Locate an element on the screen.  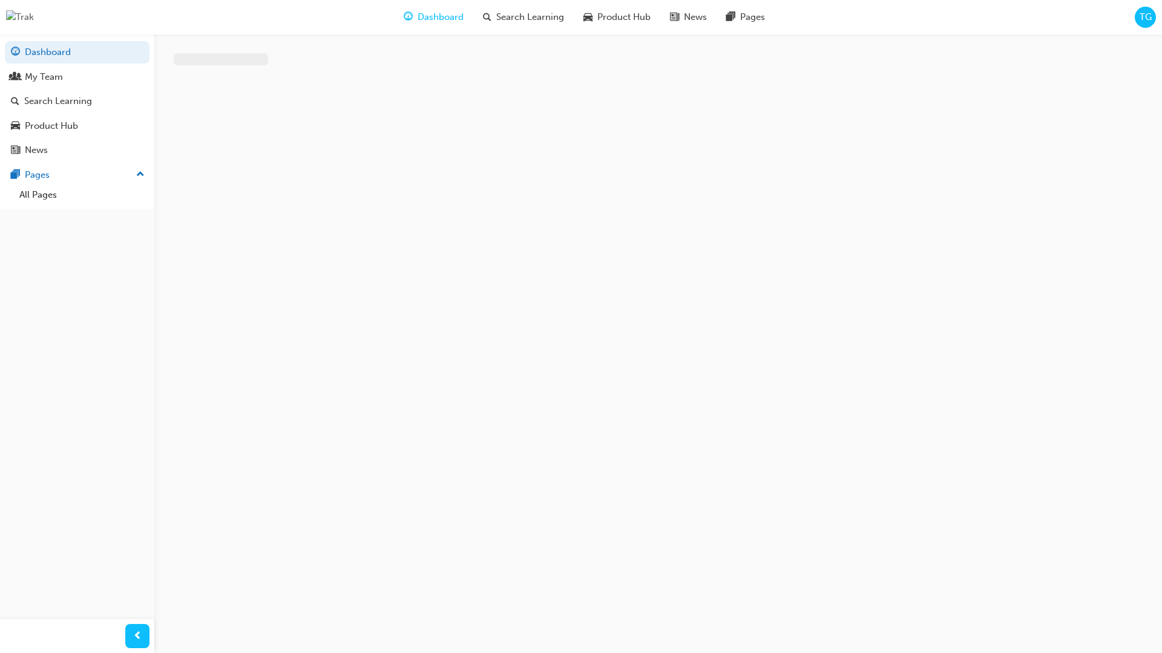
a: News is located at coordinates (77, 150).